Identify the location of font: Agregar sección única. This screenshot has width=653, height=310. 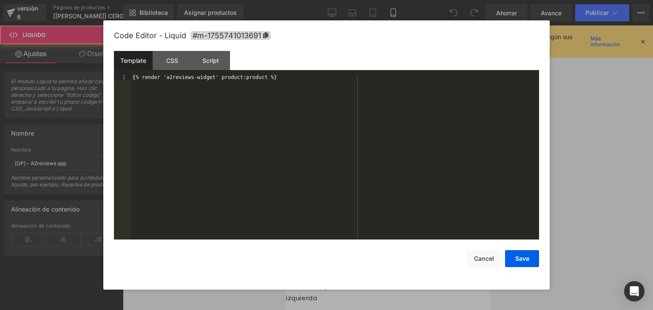
(95, 243).